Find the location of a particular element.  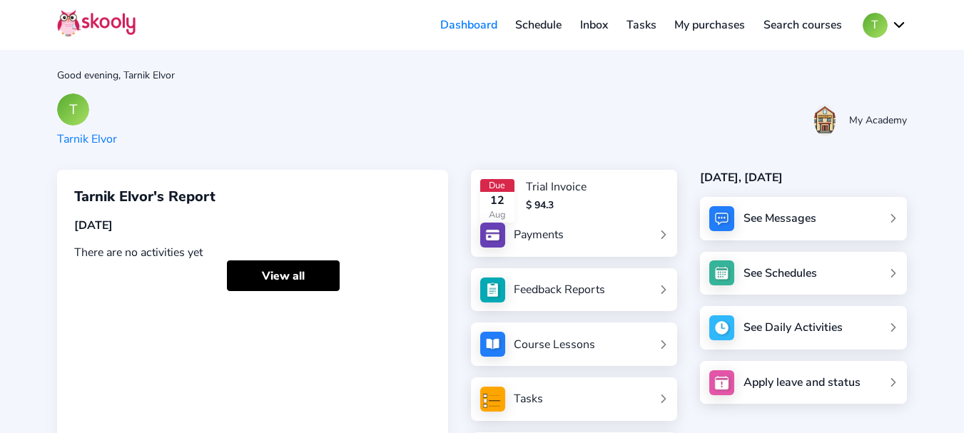

img: apply_leave.jpg is located at coordinates (721, 382).